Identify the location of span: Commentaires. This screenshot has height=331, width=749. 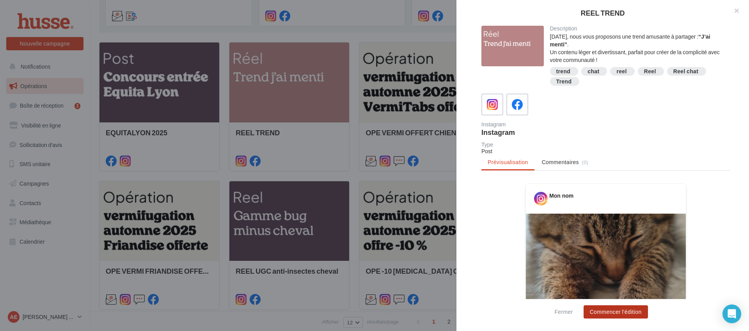
(560, 162).